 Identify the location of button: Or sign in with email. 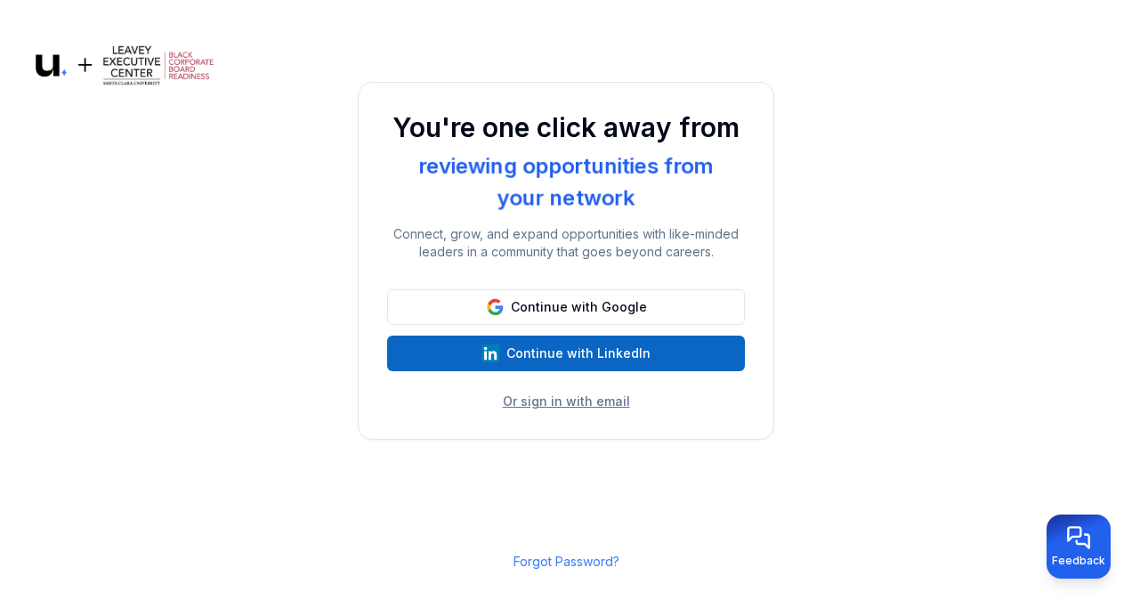
(566, 401).